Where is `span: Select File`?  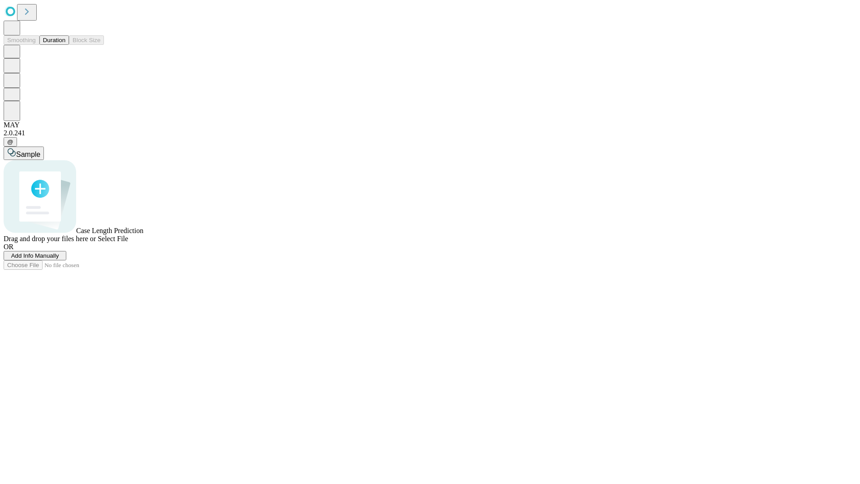 span: Select File is located at coordinates (113, 238).